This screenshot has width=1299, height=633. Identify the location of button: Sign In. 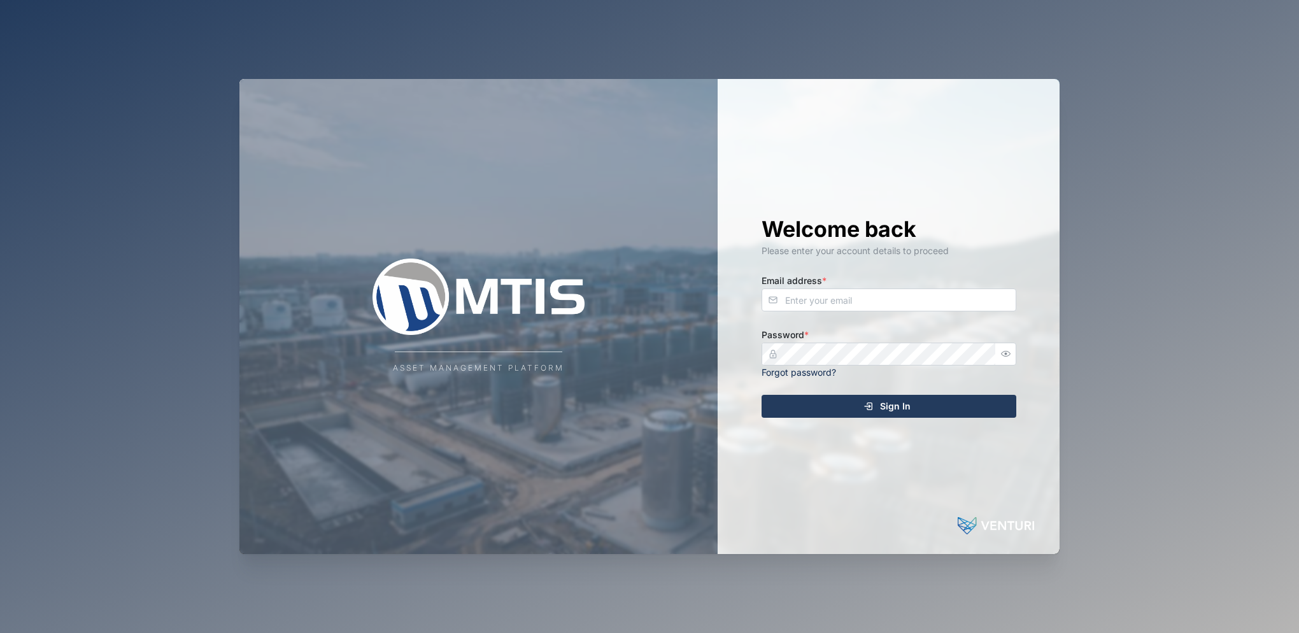
(889, 406).